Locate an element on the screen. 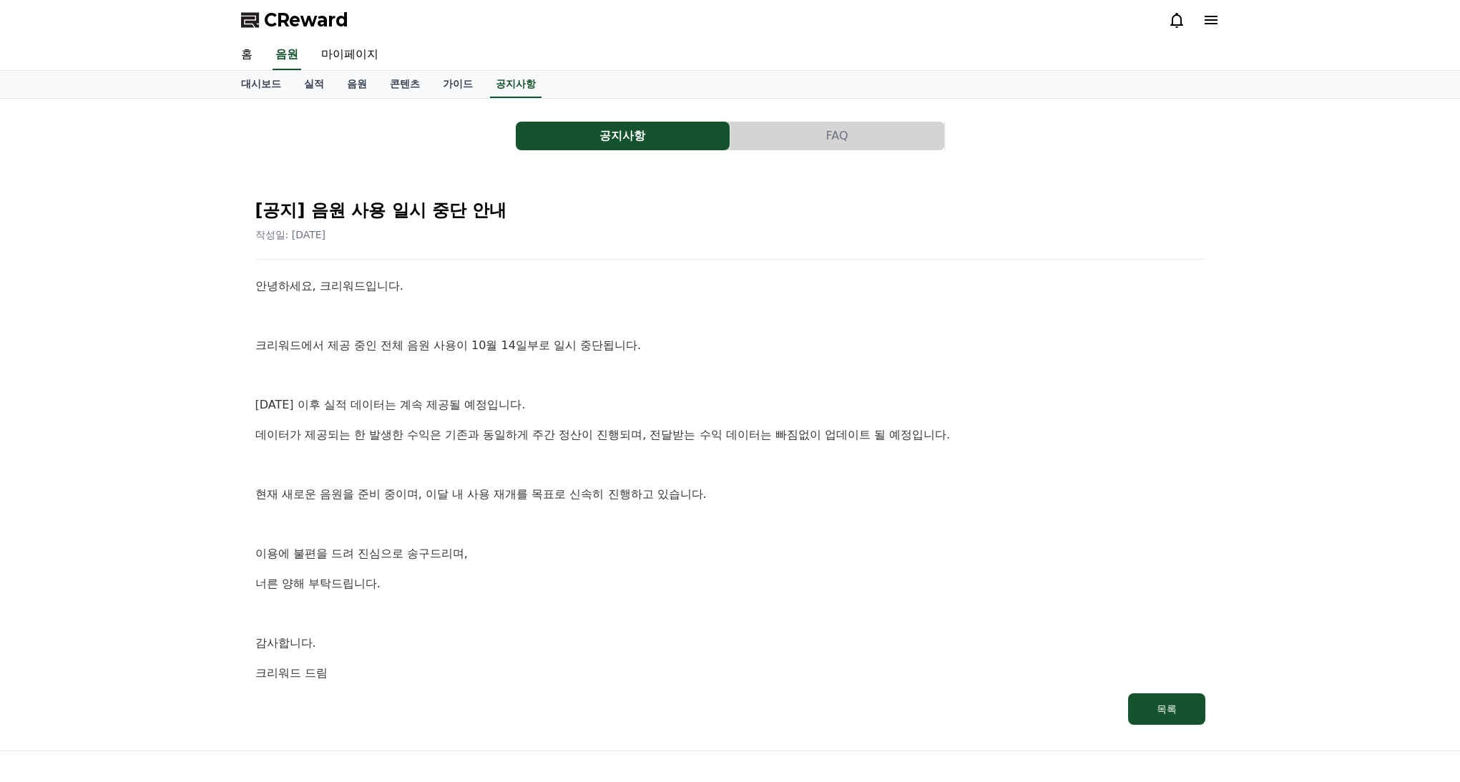  div: 목록 is located at coordinates (1167, 709).